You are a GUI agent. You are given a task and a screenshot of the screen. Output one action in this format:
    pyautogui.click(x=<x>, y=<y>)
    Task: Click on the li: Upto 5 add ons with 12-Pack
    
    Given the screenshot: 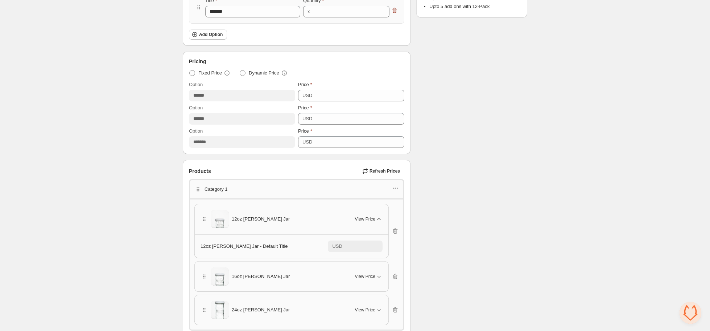 What is the action you would take?
    pyautogui.click(x=476, y=7)
    